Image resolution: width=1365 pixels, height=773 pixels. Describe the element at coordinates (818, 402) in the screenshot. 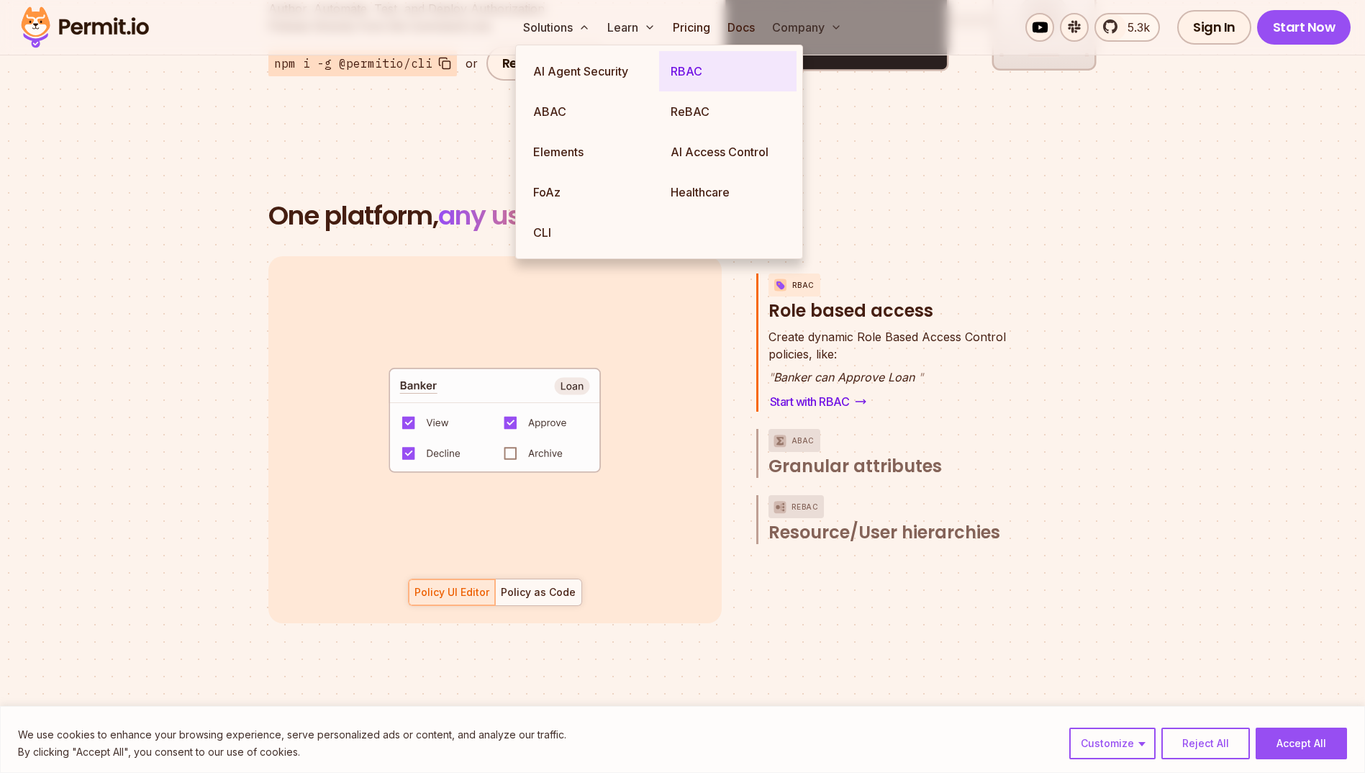

I see `a: Start with RBAC` at that location.